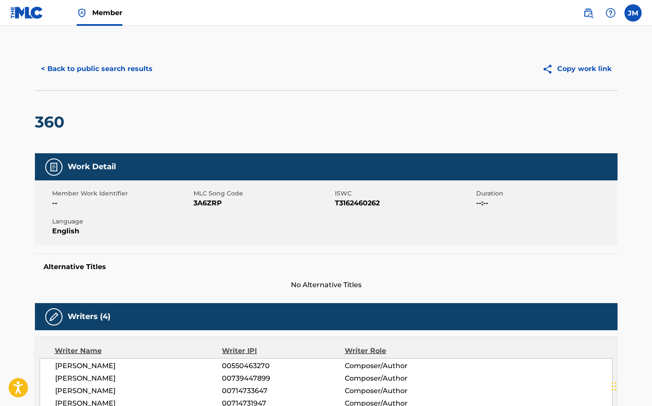 The image size is (652, 406). I want to click on h5: Alternative Titles, so click(326, 267).